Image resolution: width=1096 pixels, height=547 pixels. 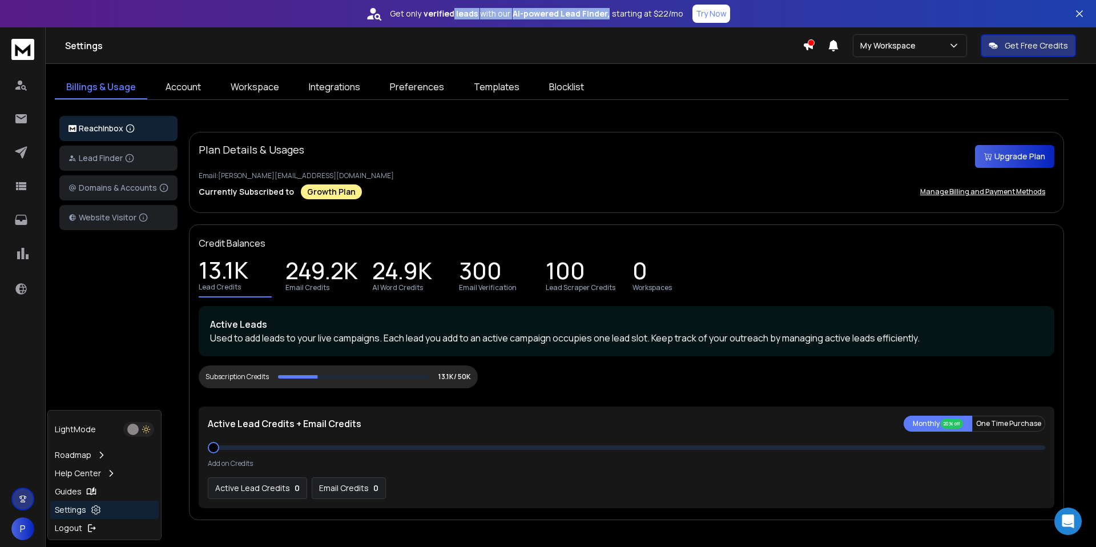 I want to click on p: Guides, so click(x=68, y=492).